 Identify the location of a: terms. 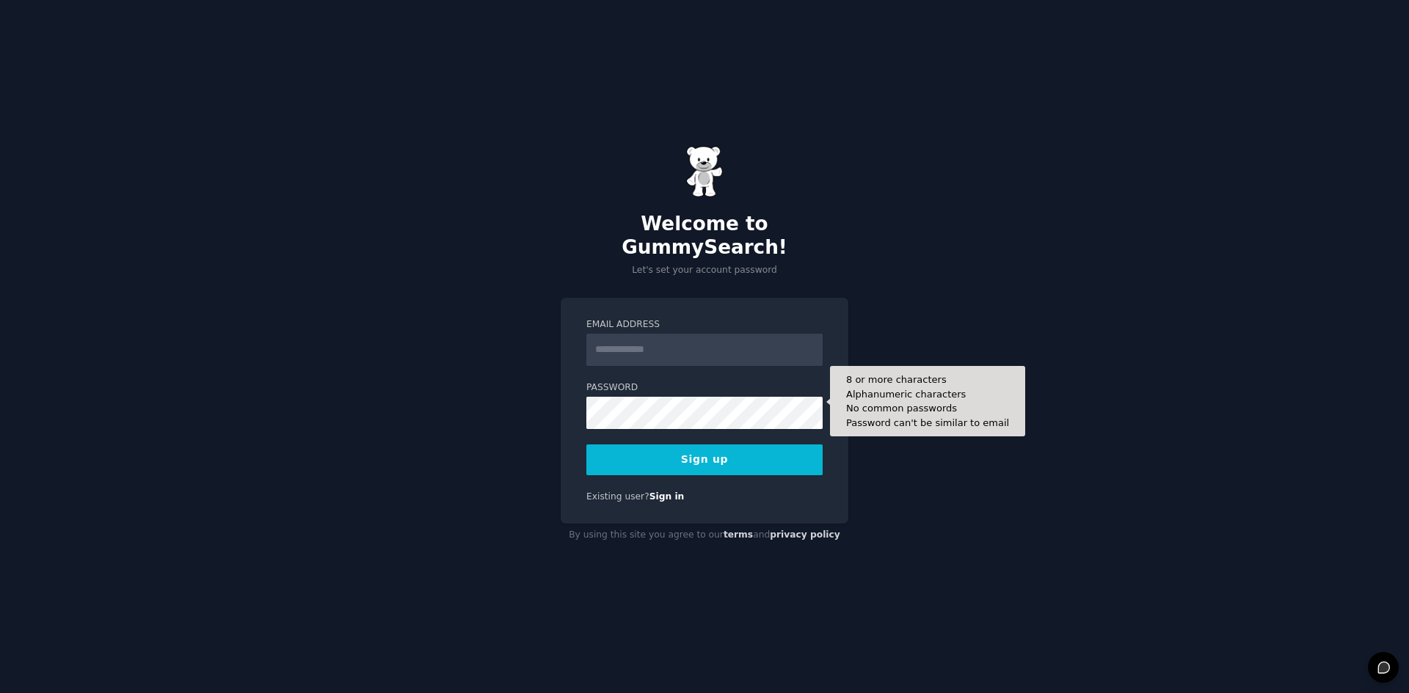
(738, 535).